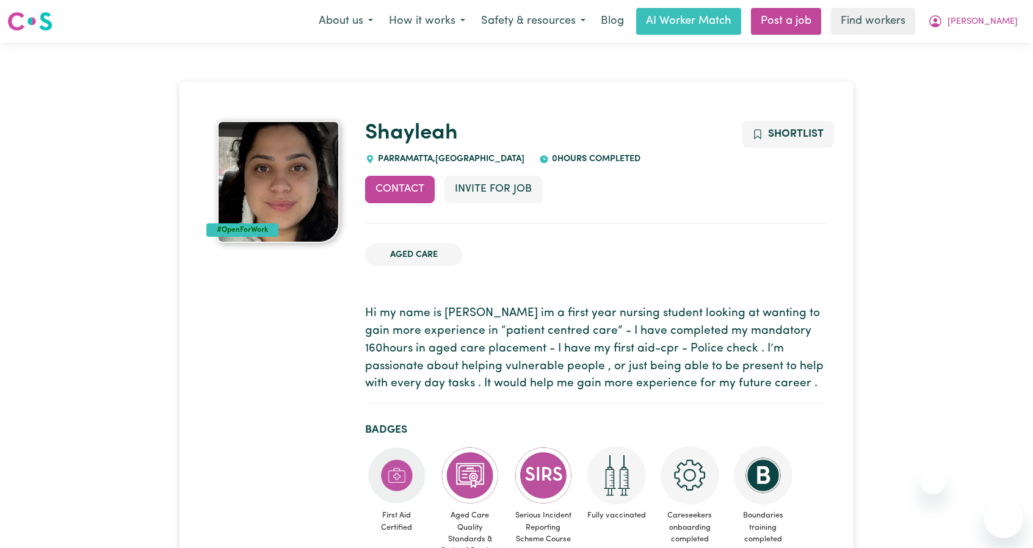  Describe the element at coordinates (786, 21) in the screenshot. I see `a: Post a job` at that location.